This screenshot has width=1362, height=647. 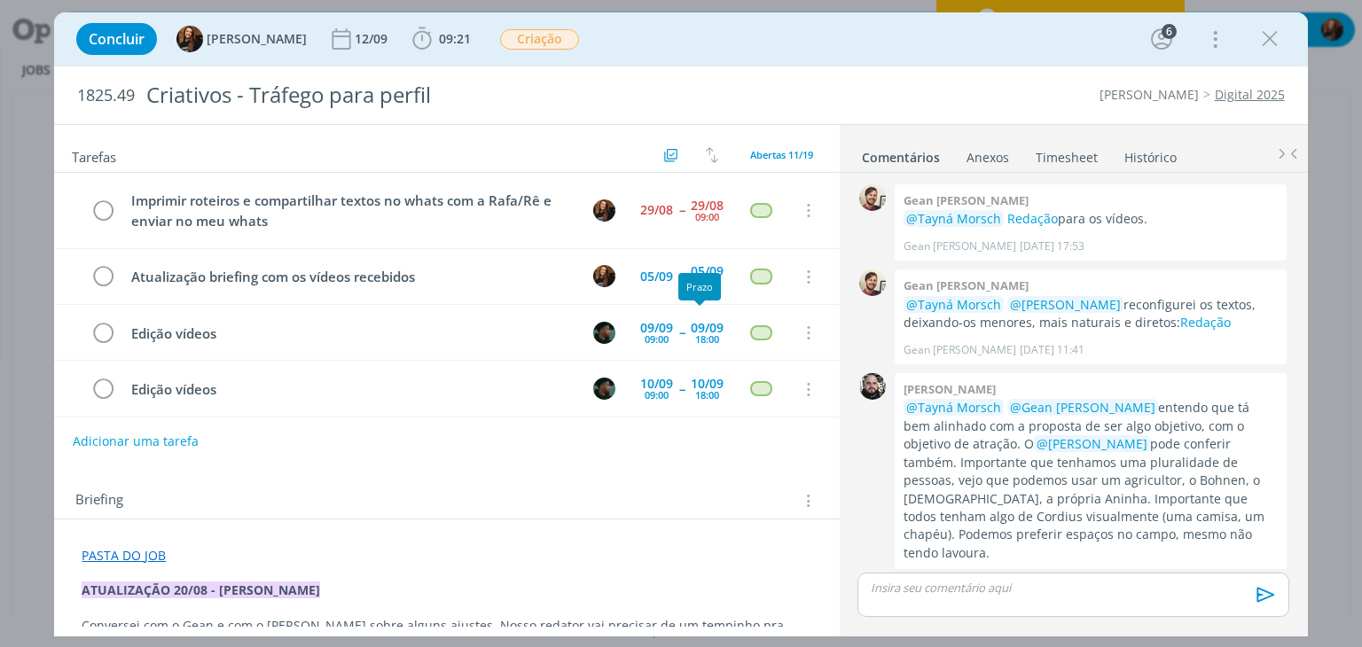 I want to click on a: Histórico, so click(x=1150, y=153).